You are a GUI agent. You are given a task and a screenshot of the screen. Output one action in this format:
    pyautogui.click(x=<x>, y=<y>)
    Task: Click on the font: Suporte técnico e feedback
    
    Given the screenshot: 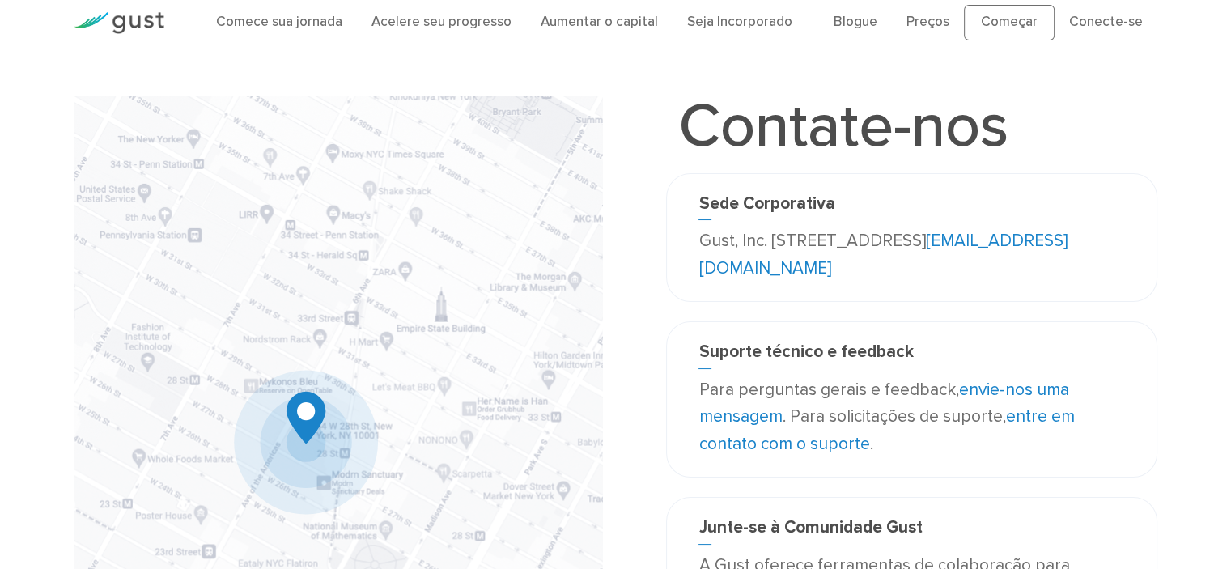 What is the action you would take?
    pyautogui.click(x=805, y=351)
    